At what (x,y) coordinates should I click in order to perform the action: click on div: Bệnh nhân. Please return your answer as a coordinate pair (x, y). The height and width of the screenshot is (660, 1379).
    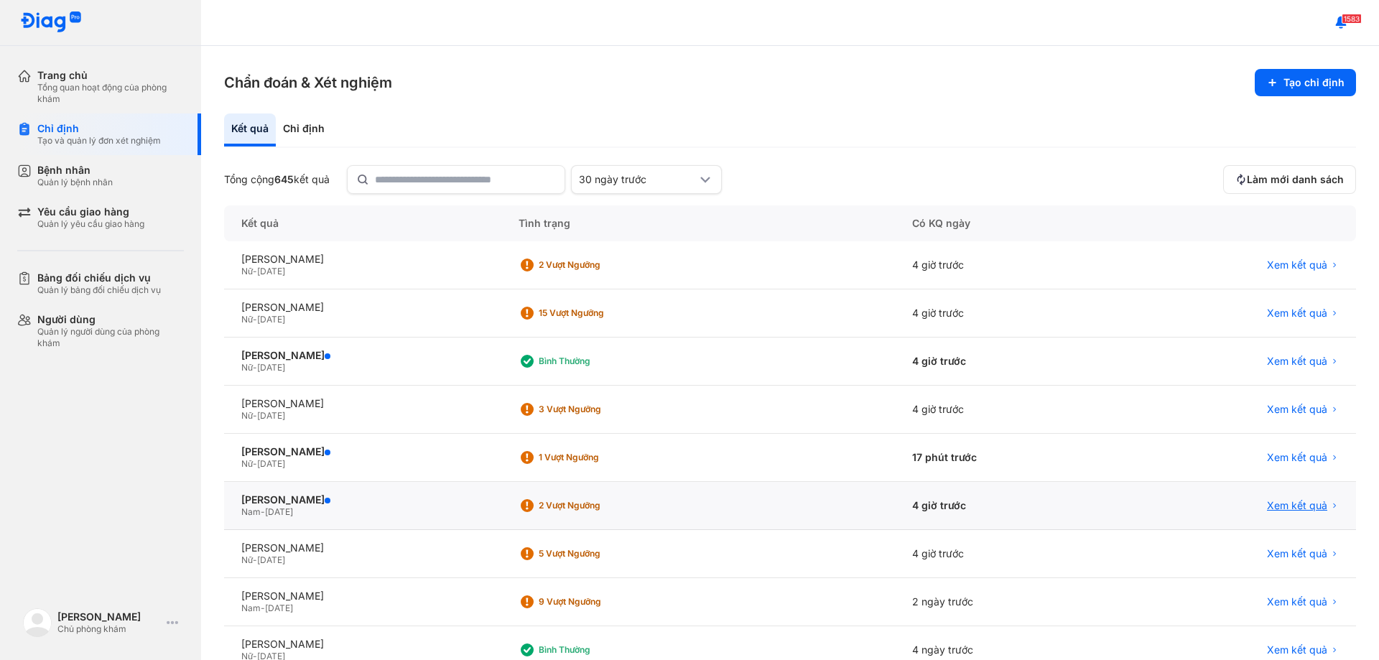
    Looking at the image, I should click on (75, 170).